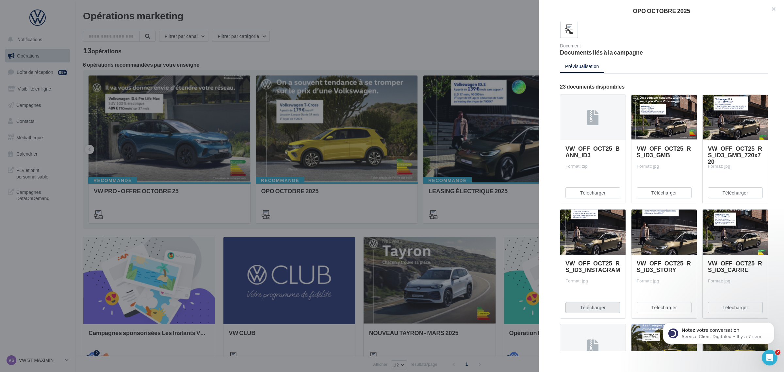 The height and width of the screenshot is (372, 784). What do you see at coordinates (65, 25) in the screenshot?
I see `div: message notification from Service Client Digitaleo, Il y a 7 sem. Notez votre conversation` at bounding box center [65, 25].